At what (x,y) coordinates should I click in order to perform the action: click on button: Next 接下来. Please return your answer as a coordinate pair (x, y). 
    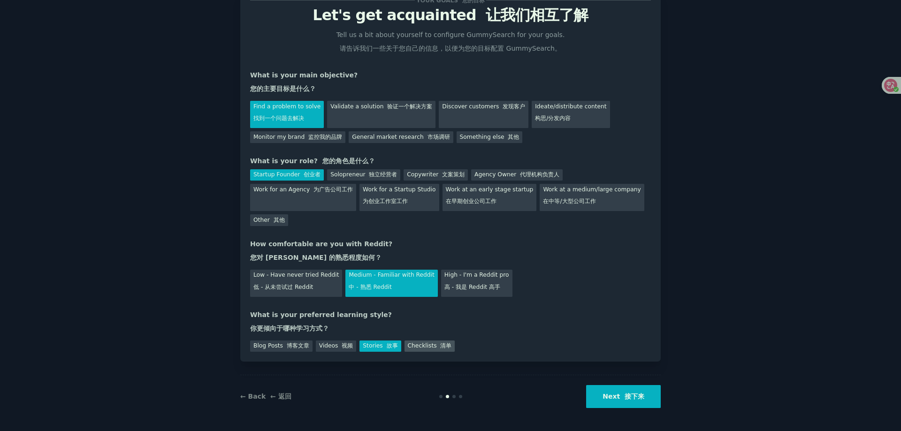
    Looking at the image, I should click on (623, 397).